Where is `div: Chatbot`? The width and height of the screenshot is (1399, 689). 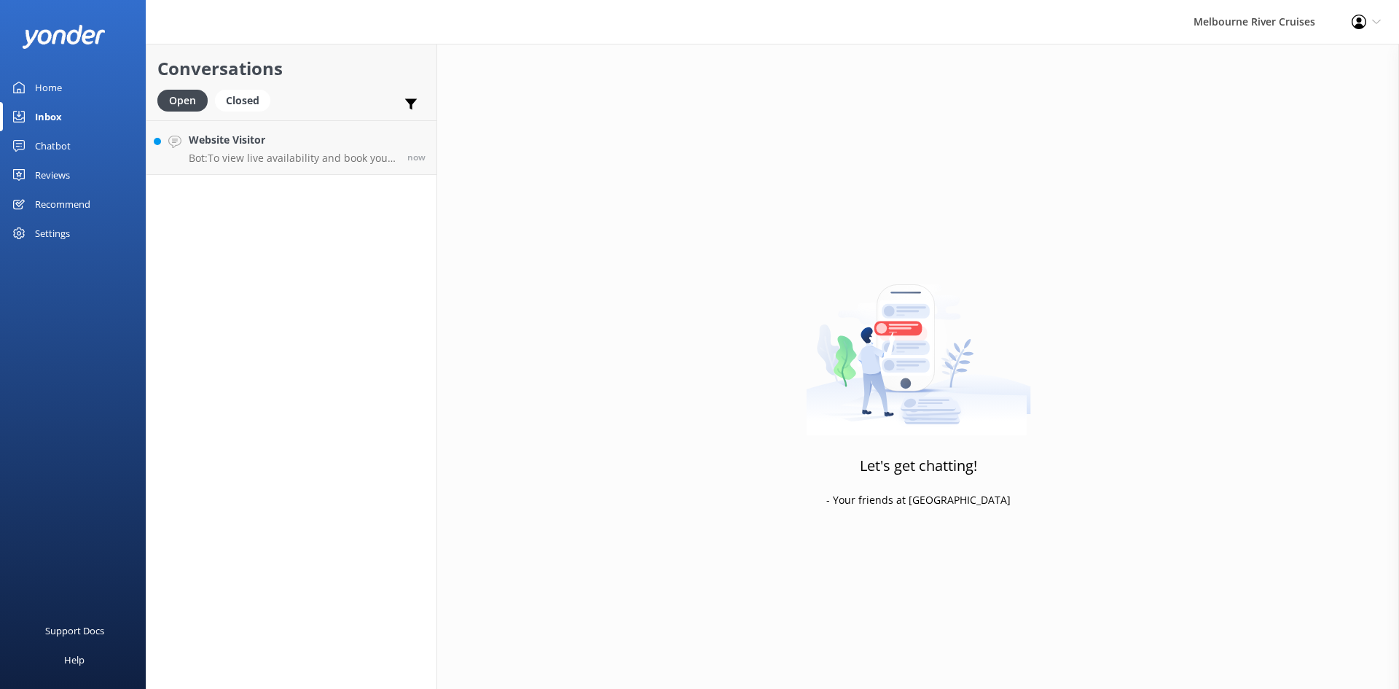
div: Chatbot is located at coordinates (52, 146).